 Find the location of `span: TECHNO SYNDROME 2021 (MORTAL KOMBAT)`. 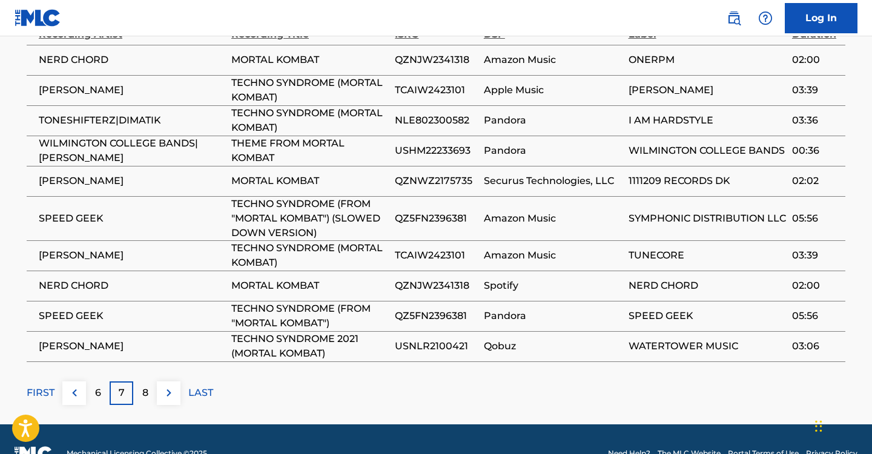

span: TECHNO SYNDROME 2021 (MORTAL KOMBAT) is located at coordinates (310, 346).